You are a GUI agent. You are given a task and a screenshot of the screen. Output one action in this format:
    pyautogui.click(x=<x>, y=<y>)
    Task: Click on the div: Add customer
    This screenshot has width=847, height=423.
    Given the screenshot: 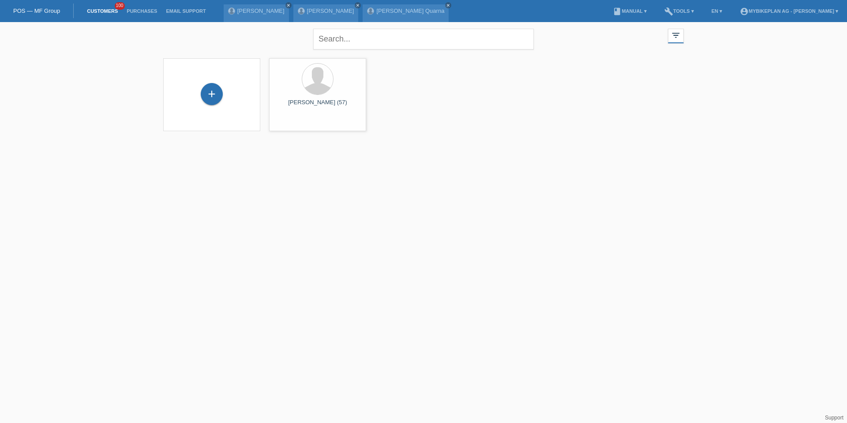 What is the action you would take?
    pyautogui.click(x=212, y=94)
    